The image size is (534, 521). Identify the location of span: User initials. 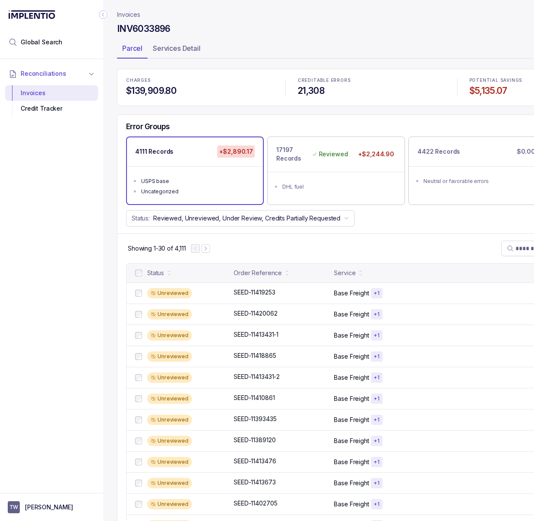
(14, 507).